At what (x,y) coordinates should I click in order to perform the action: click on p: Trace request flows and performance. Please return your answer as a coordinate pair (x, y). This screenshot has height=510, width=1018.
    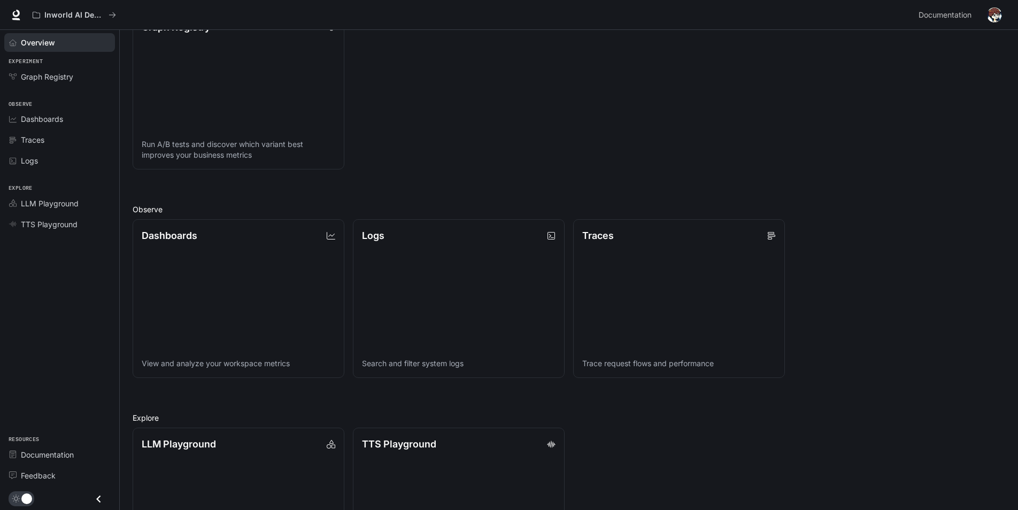
    Looking at the image, I should click on (679, 363).